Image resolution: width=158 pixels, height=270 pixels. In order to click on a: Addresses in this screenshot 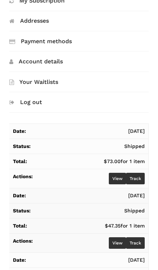, I will do `click(79, 21)`.